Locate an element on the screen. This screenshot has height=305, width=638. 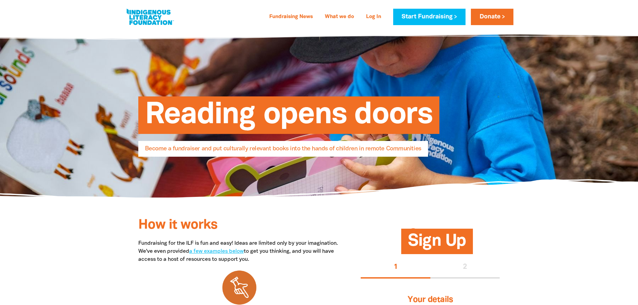
a: Start Fundraising is located at coordinates (429, 17).